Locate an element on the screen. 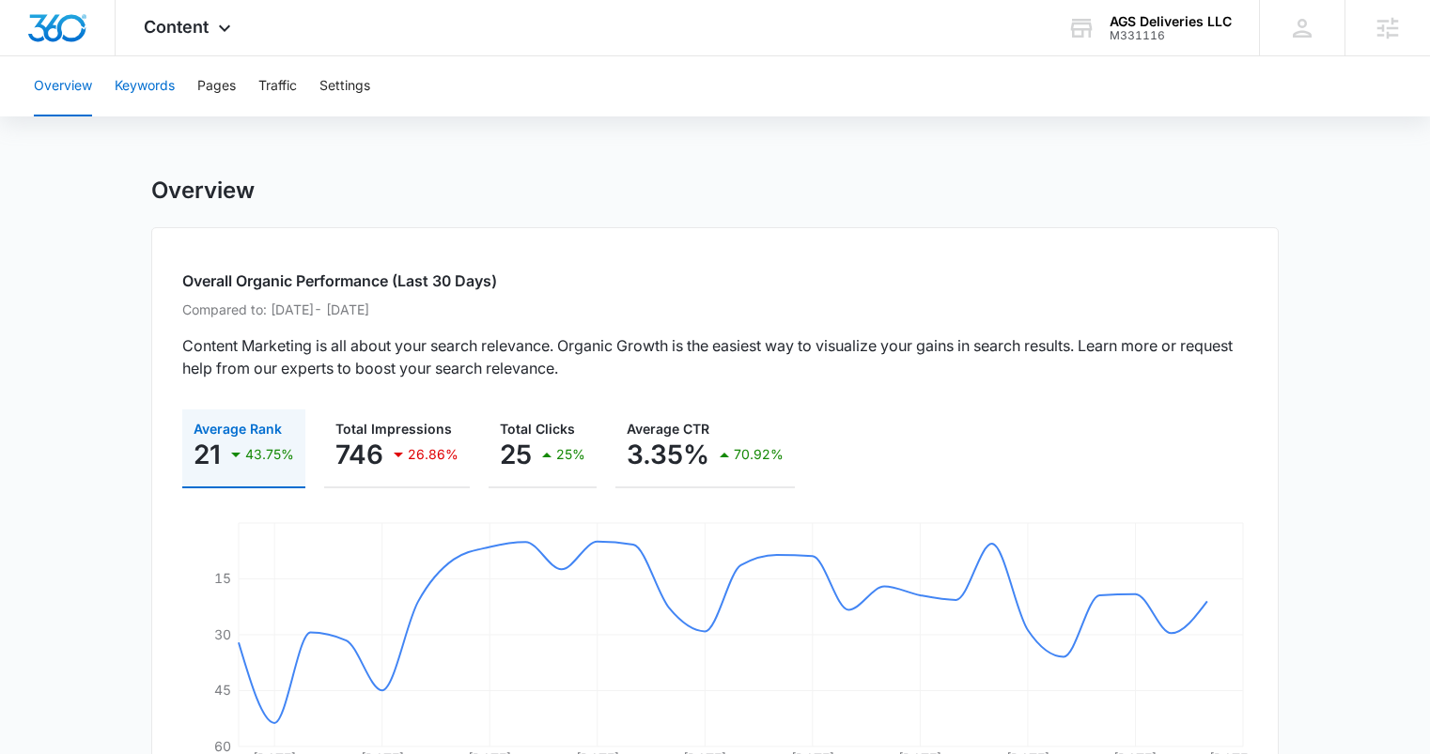 Image resolution: width=1430 pixels, height=754 pixels. tspan: 15 is located at coordinates (223, 578).